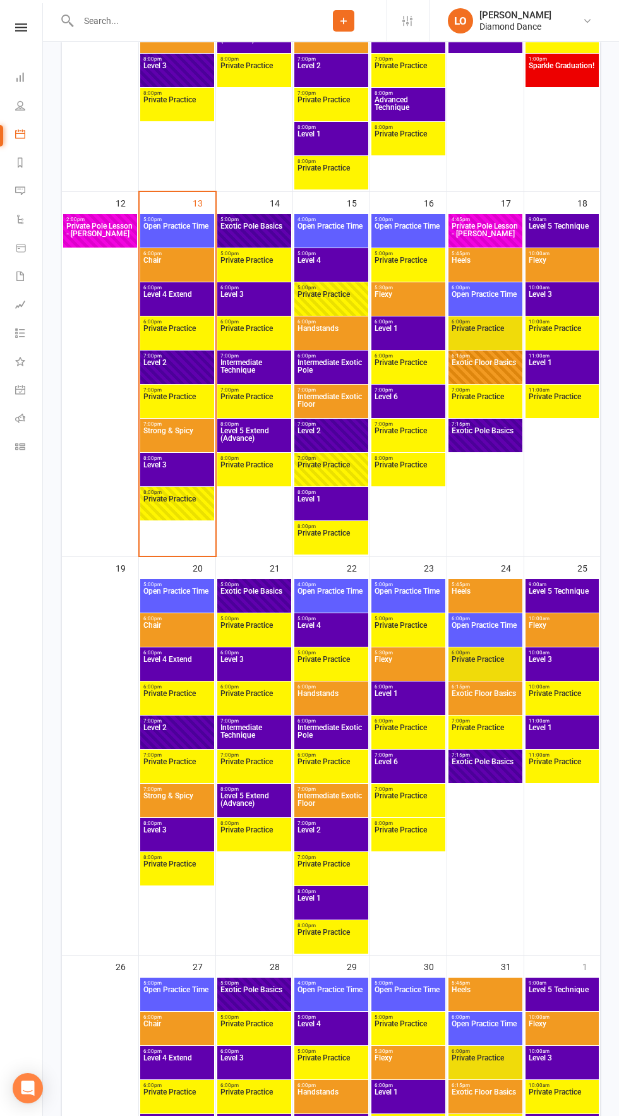  Describe the element at coordinates (562, 720) in the screenshot. I see `span: 11:00am` at that location.